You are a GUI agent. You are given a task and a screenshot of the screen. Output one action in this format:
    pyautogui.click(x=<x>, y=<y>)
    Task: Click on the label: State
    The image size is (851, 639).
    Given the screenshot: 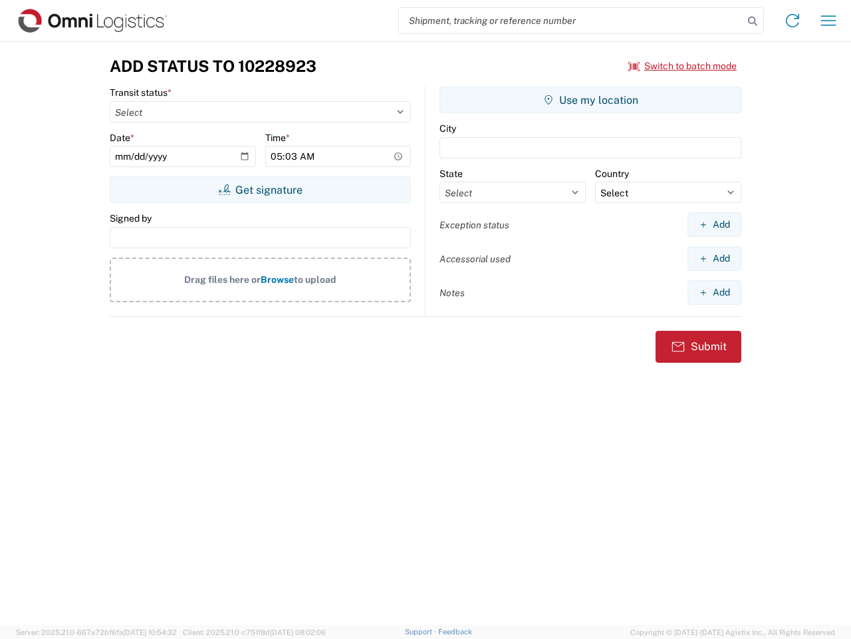 What is the action you would take?
    pyautogui.click(x=451, y=174)
    